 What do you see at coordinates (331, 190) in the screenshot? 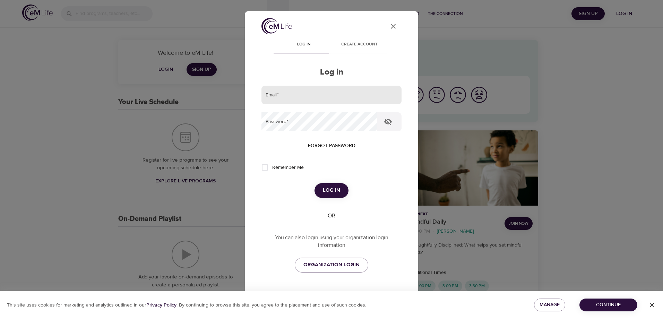
I see `button: Log in` at bounding box center [331, 190].